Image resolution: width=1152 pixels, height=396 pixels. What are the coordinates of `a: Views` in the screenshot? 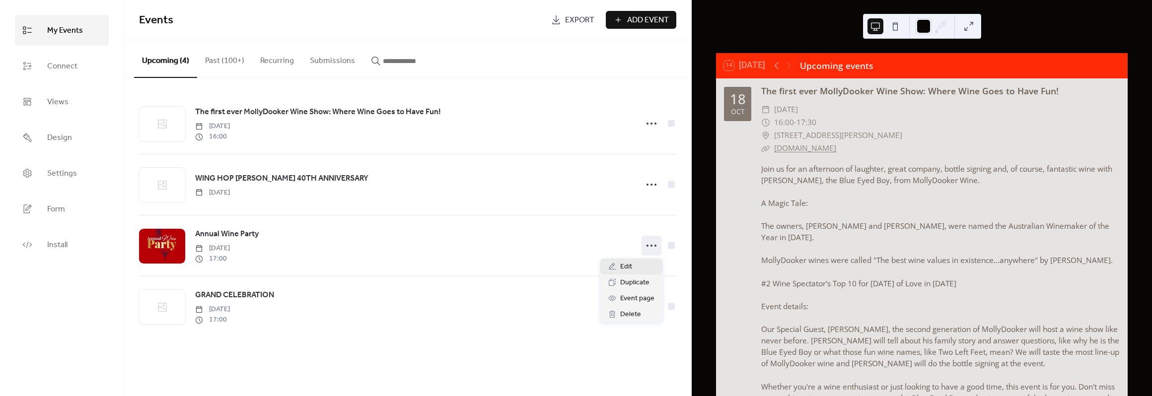 It's located at (62, 102).